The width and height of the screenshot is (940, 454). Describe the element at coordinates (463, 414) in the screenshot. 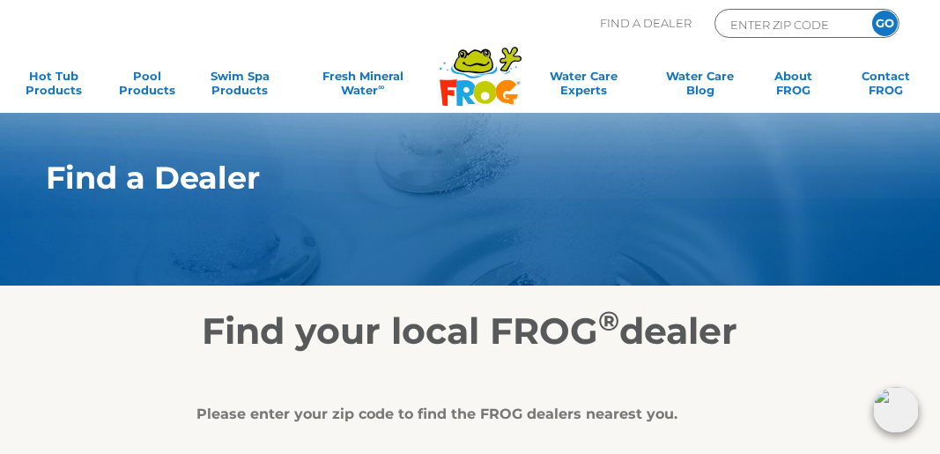

I see `div: Please enter your zip code to find the FROG dealers nearest you.` at that location.